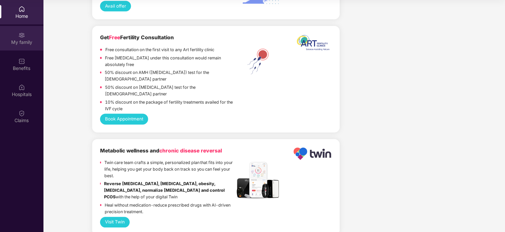  Describe the element at coordinates (22, 9) in the screenshot. I see `img: svg+xml;base64,PHN2ZyBpZD0iSG9tZSIgeG1sbnM9Imh0dHA6Ly93d3cudzMub3JnLzIwMDAvc3ZnIiB3aWR0aD0iMjAiIG...` at that location.